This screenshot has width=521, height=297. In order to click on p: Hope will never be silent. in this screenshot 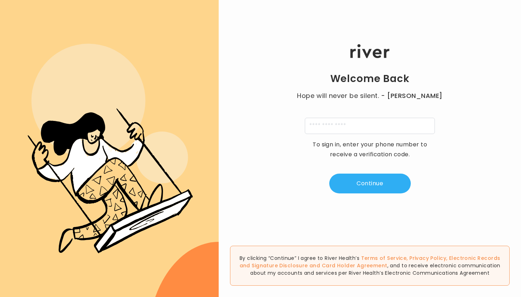, I will do `click(370, 96)`.